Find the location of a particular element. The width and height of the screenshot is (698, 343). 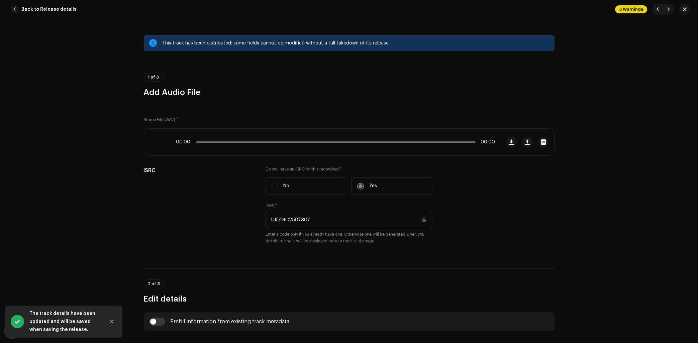

small: Stereo File (WAV) is located at coordinates (159, 120).